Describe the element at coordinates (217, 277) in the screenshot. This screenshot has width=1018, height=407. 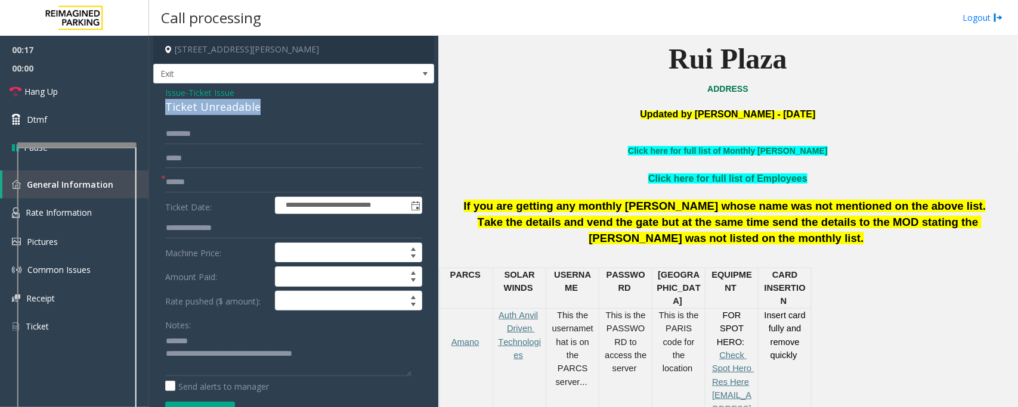
I see `label: Amount Paid:` at that location.